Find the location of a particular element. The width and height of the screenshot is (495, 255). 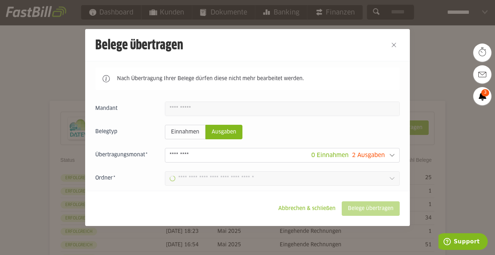

sl-button: Belege übertragen is located at coordinates (371, 208).